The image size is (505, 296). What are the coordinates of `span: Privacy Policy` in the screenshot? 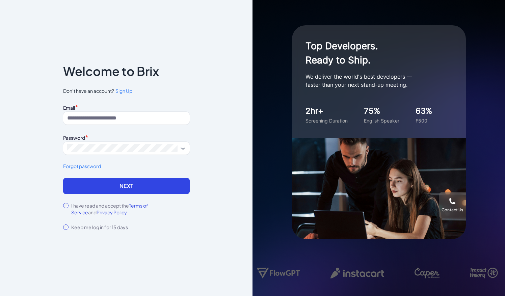 It's located at (112, 212).